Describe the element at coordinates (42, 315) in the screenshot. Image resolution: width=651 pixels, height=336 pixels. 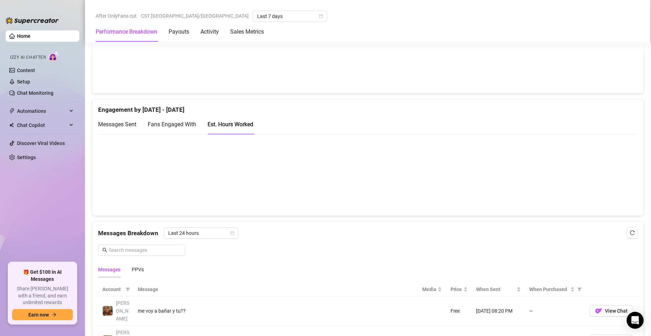
I see `button: Earn nowarrow-right` at that location.